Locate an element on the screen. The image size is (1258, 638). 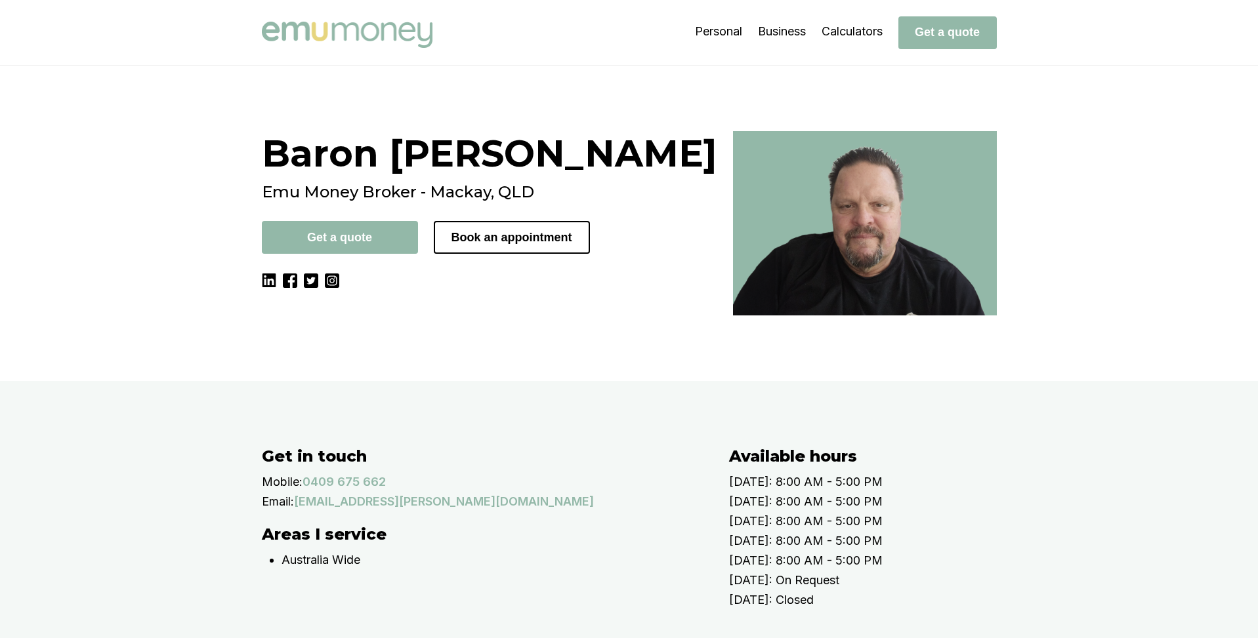
img: Twitter is located at coordinates (311, 281).